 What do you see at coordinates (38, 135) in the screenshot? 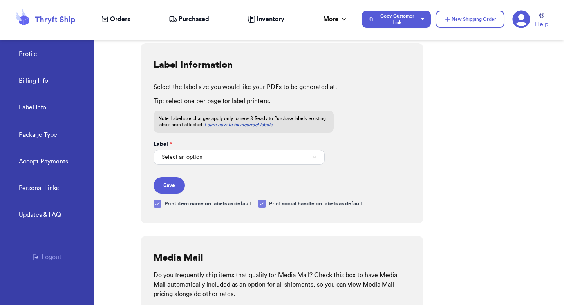
I see `a: Package Type` at bounding box center [38, 135].